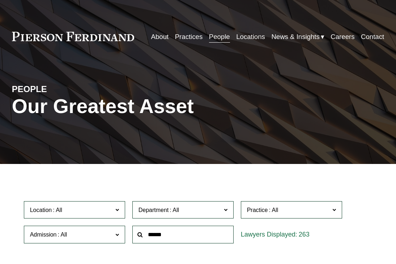  I want to click on a: People, so click(220, 37).